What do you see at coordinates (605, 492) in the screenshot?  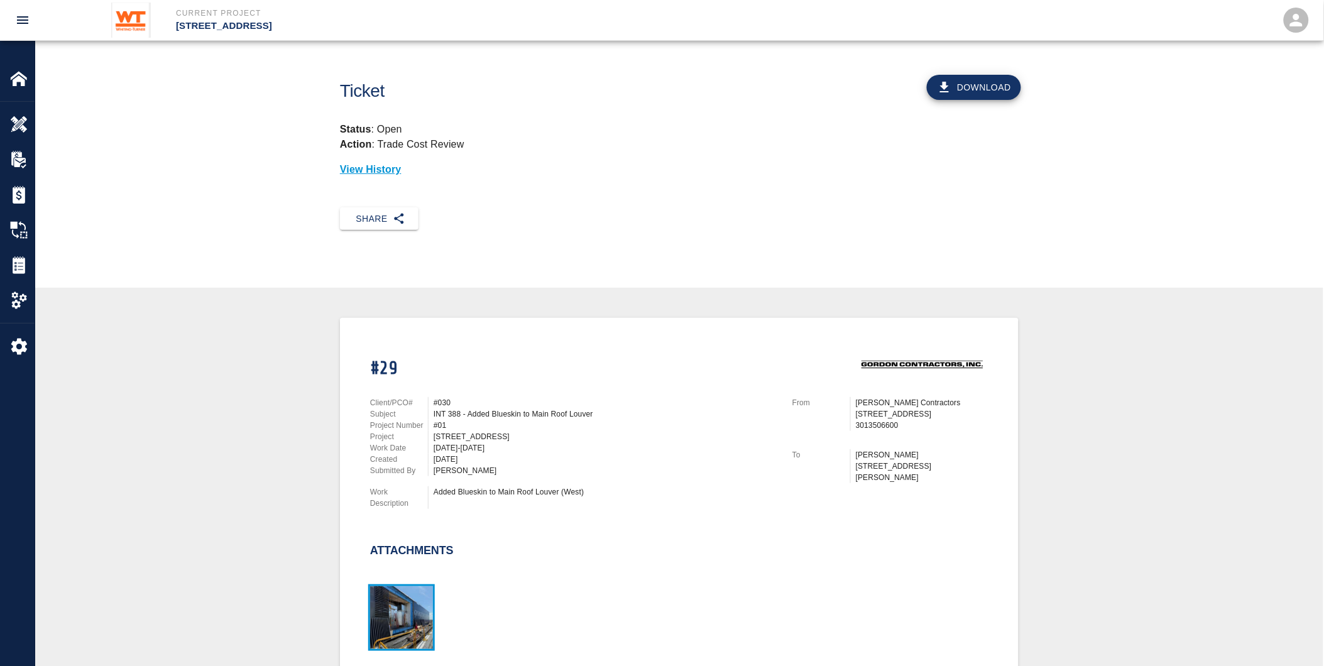 I see `div: Added Blueskin to Main Roof Louver (West)` at bounding box center [605, 492].